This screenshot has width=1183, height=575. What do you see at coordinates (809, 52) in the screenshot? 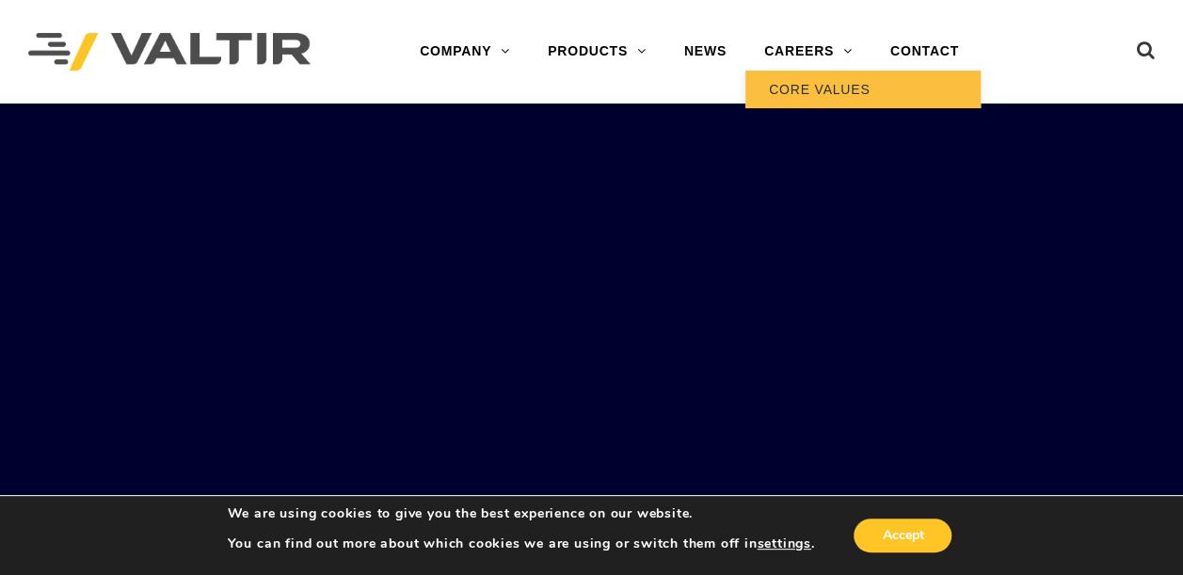
I see `a: CAREERS` at bounding box center [809, 52].